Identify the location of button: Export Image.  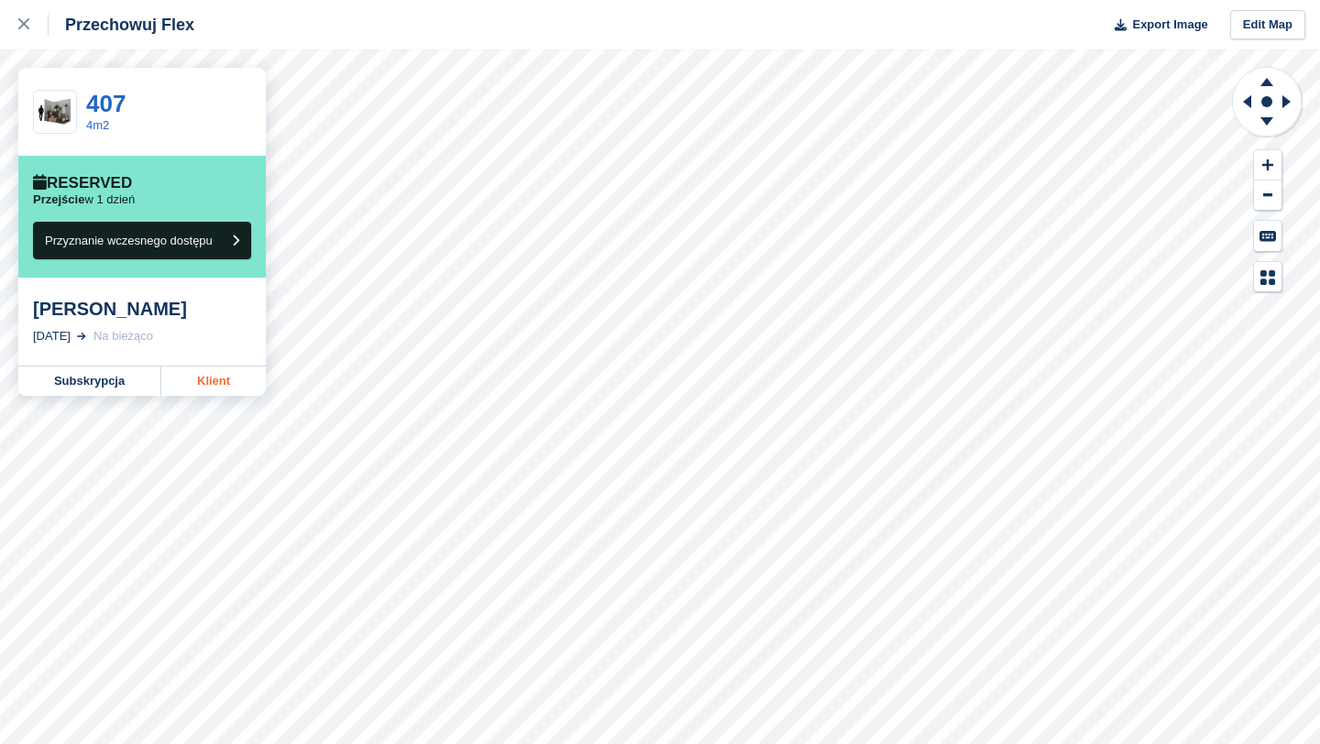
(1156, 25).